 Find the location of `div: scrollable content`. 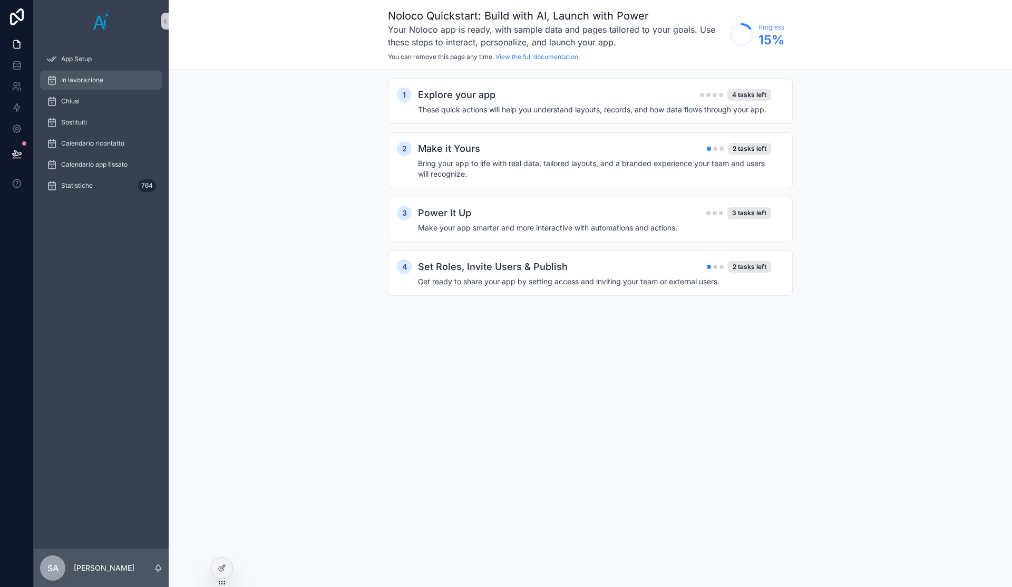

div: scrollable content is located at coordinates (101, 125).